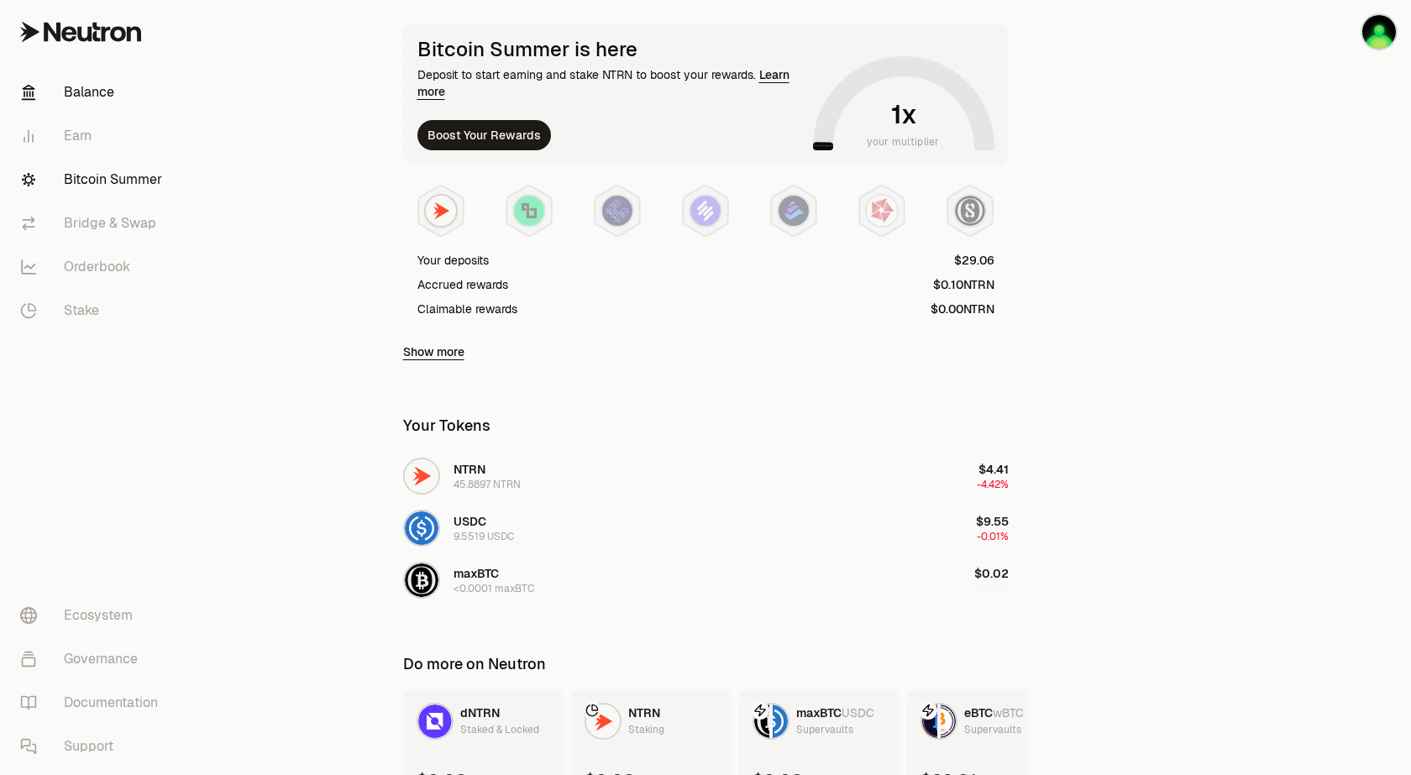  Describe the element at coordinates (433, 352) in the screenshot. I see `a: Show more` at that location.